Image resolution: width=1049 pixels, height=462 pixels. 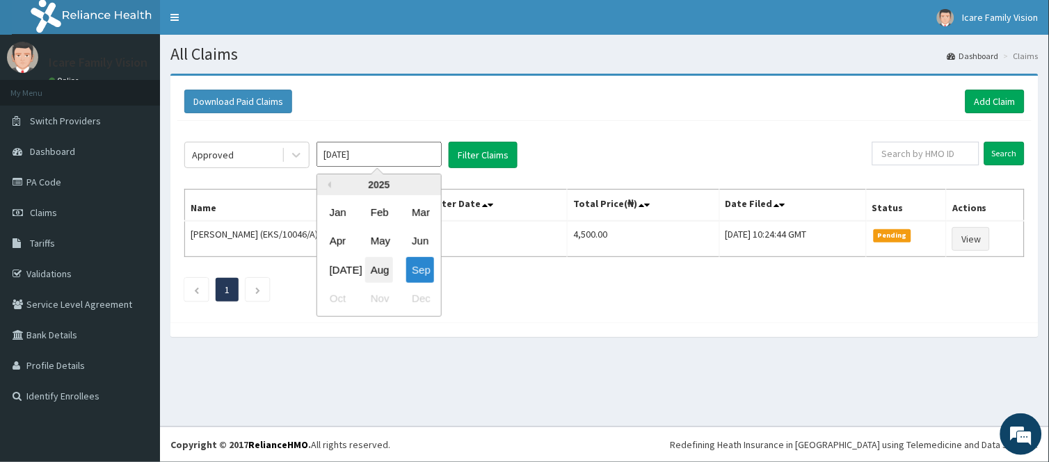 I want to click on footer: All rights reserved., so click(x=604, y=444).